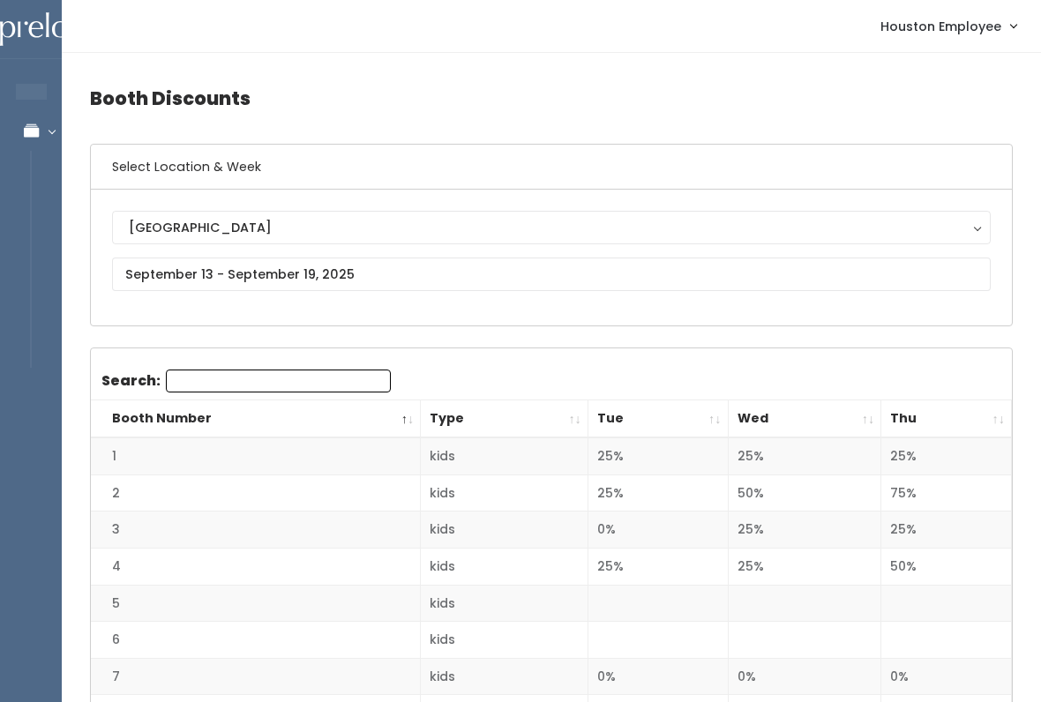  Describe the element at coordinates (947, 419) in the screenshot. I see `th: Thu: activate to sort column ascending` at that location.